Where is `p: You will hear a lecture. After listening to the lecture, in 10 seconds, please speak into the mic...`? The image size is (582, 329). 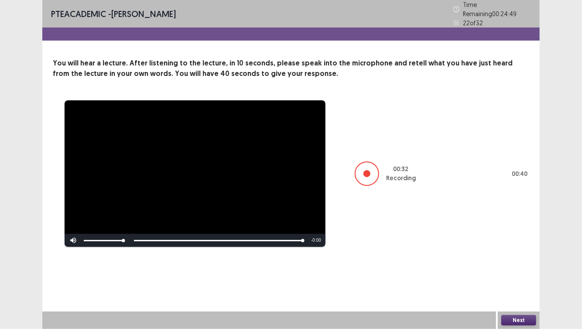
p: You will hear a lecture. After listening to the lecture, in 10 seconds, please speak into the mic... is located at coordinates (291, 68).